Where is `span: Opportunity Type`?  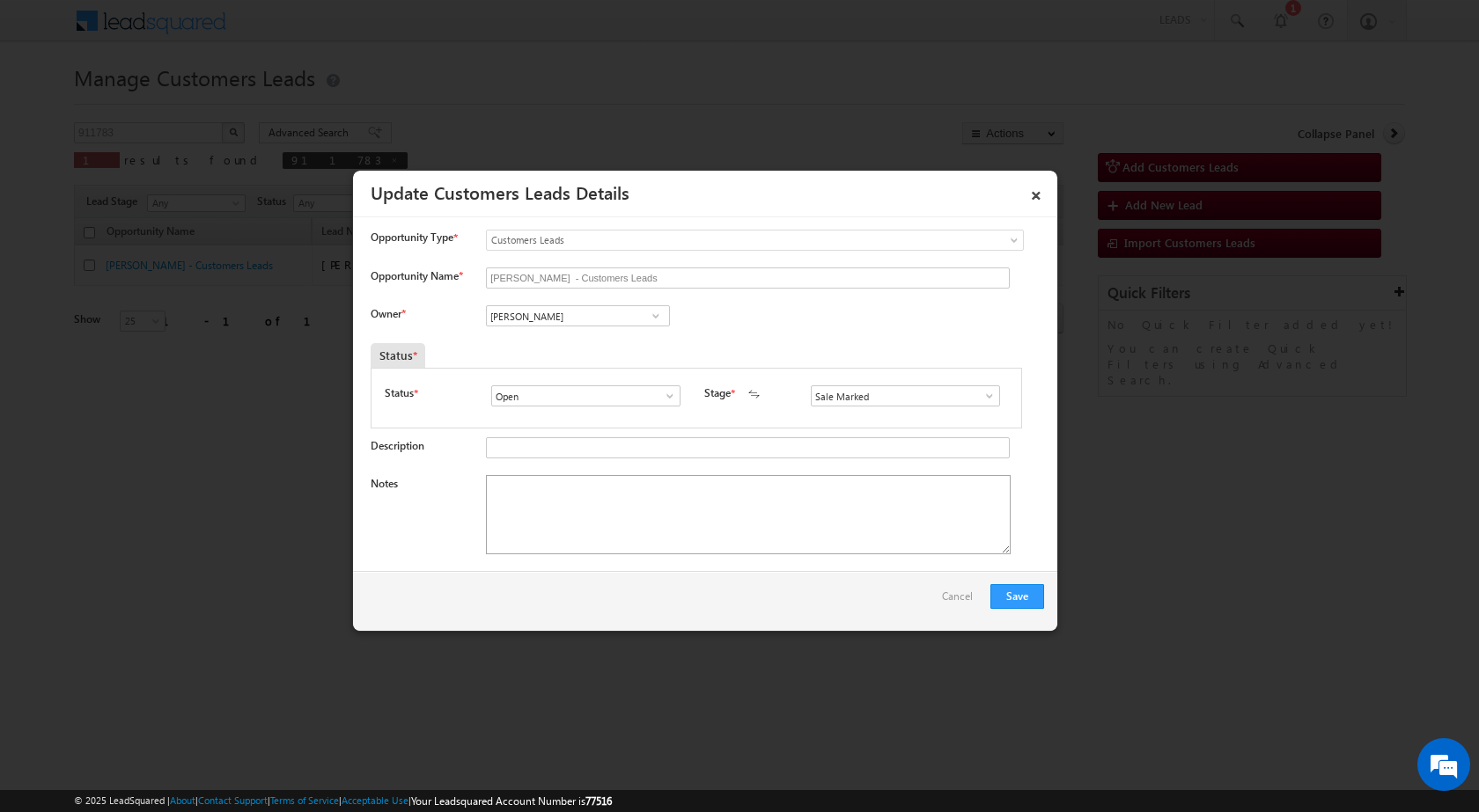
span: Opportunity Type is located at coordinates (413, 237).